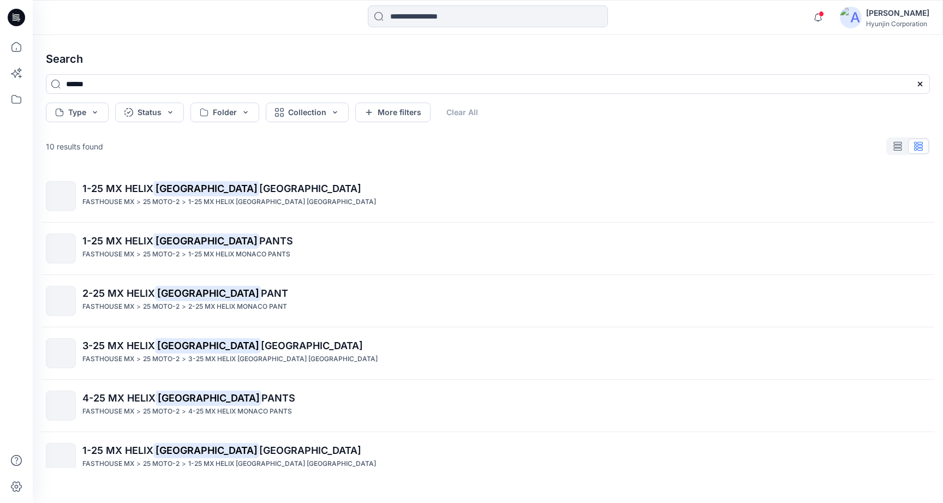 The width and height of the screenshot is (943, 503). Describe the element at coordinates (488, 59) in the screenshot. I see `h4: Search` at that location.